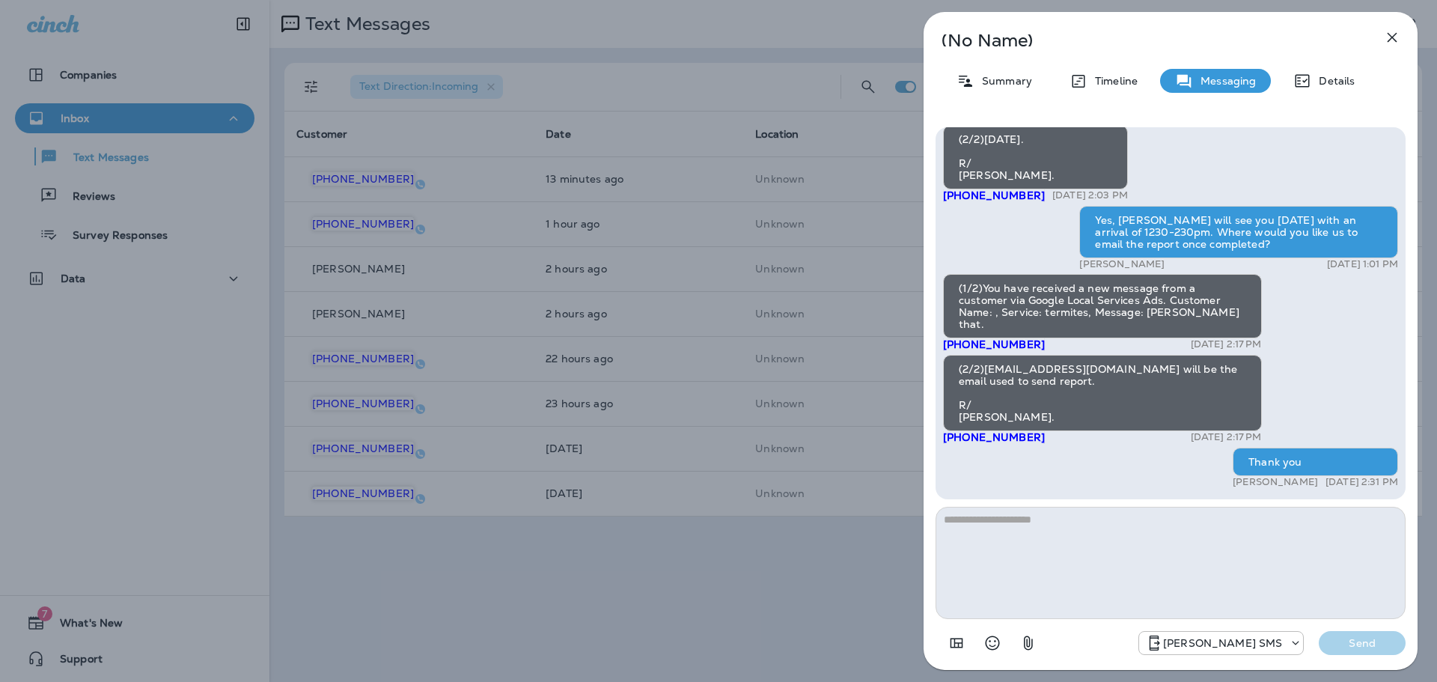 This screenshot has width=1437, height=682. What do you see at coordinates (992, 643) in the screenshot?
I see `button: Select an emoji` at bounding box center [992, 643].